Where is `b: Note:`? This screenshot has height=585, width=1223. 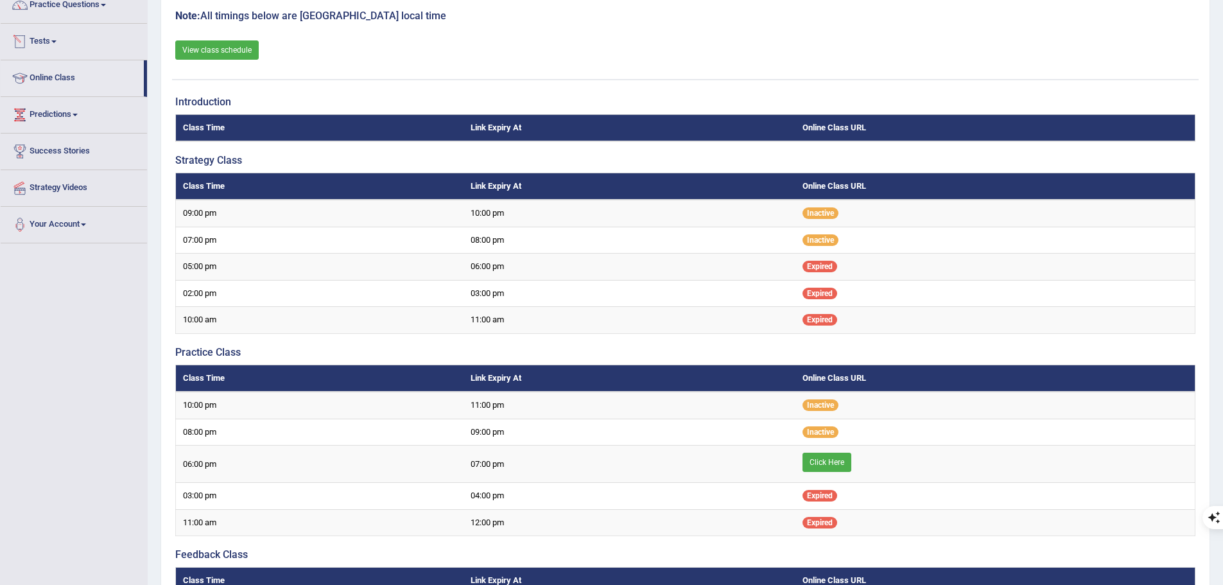 b: Note: is located at coordinates (188, 15).